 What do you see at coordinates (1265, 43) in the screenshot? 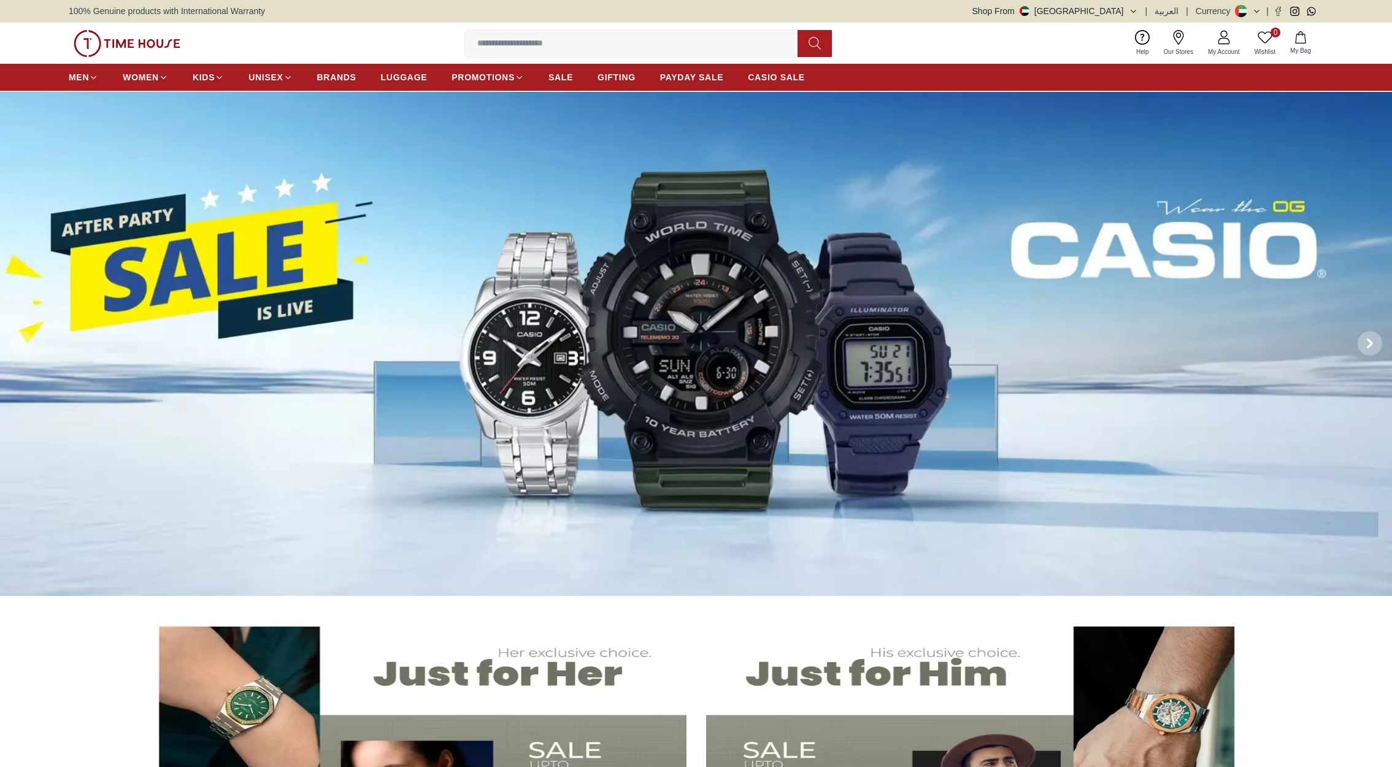
I see `a: 0Wishlist` at bounding box center [1265, 43].